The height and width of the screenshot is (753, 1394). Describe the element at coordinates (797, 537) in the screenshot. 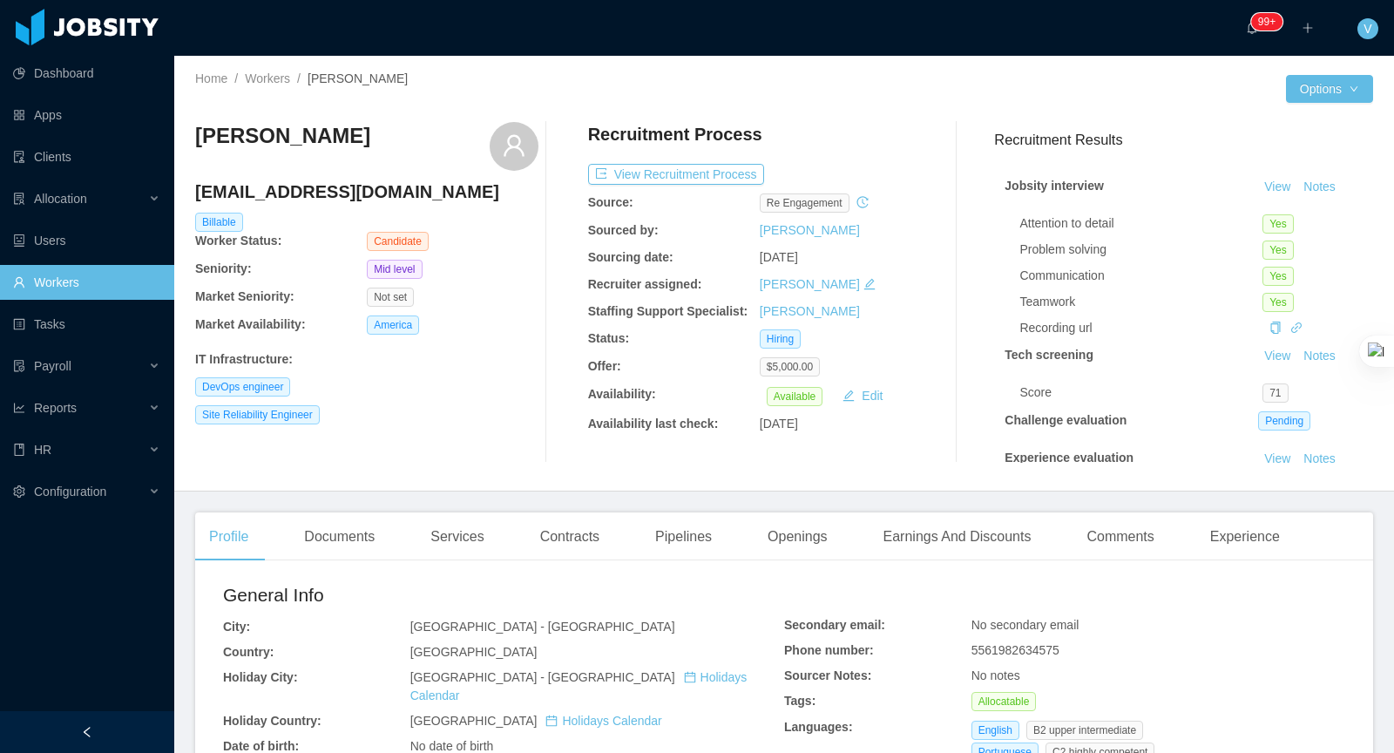

I see `div: Openings` at that location.